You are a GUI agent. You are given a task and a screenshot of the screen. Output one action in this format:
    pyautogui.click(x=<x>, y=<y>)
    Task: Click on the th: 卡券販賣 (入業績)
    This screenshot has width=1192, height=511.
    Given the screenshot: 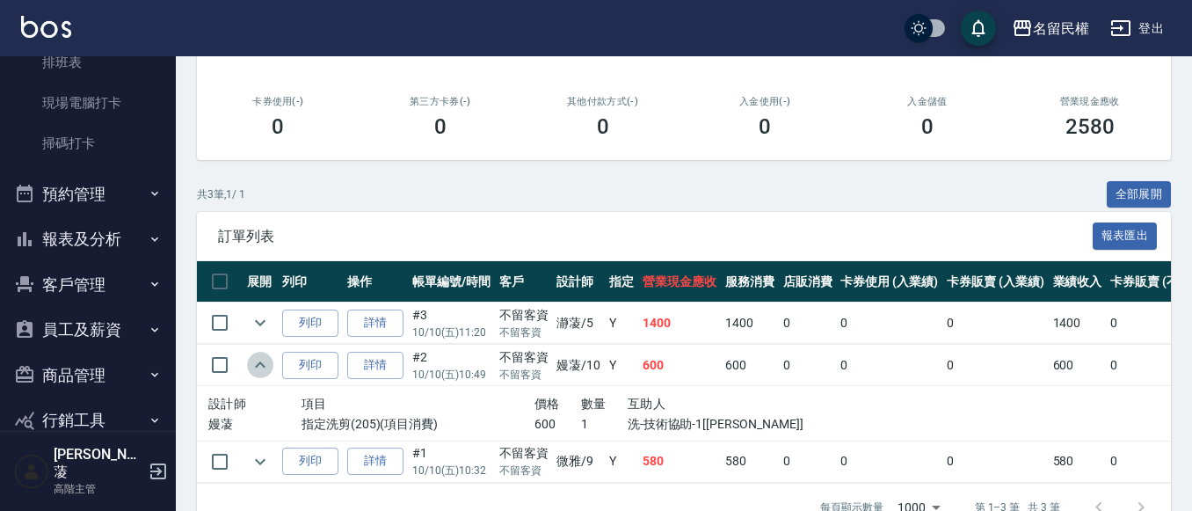 What is the action you would take?
    pyautogui.click(x=995, y=281)
    